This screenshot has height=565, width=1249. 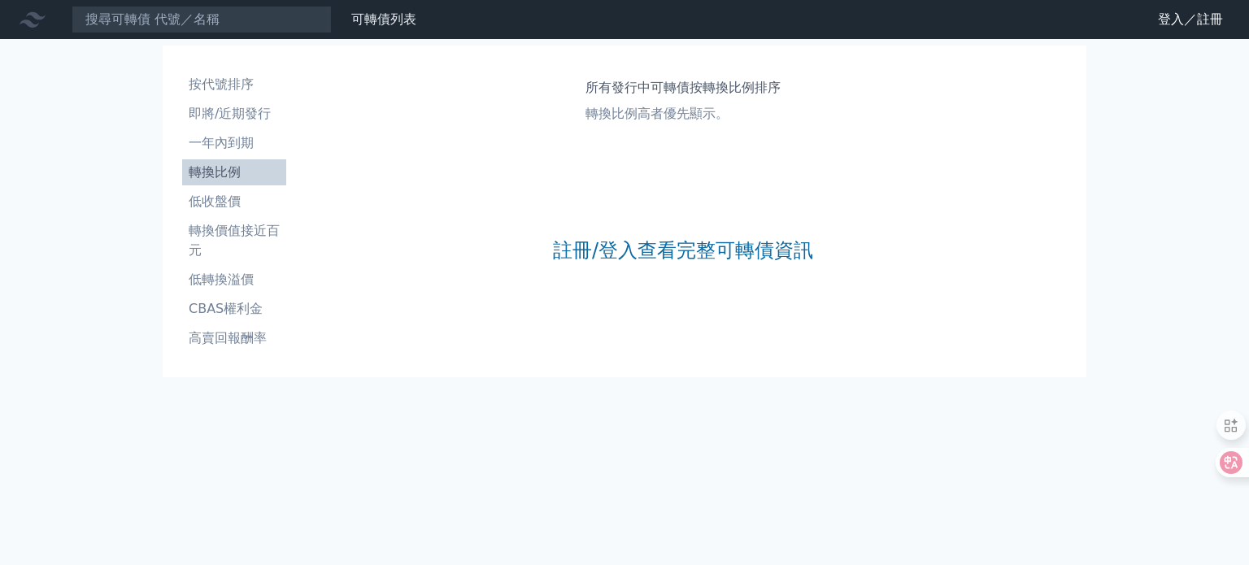 What do you see at coordinates (234, 85) in the screenshot?
I see `a: 按代號排序` at bounding box center [234, 85].